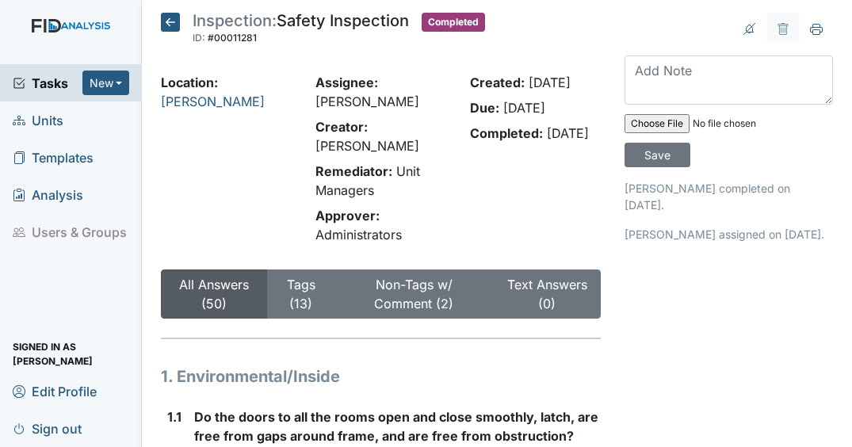  I want to click on button: Tags (13), so click(300, 294).